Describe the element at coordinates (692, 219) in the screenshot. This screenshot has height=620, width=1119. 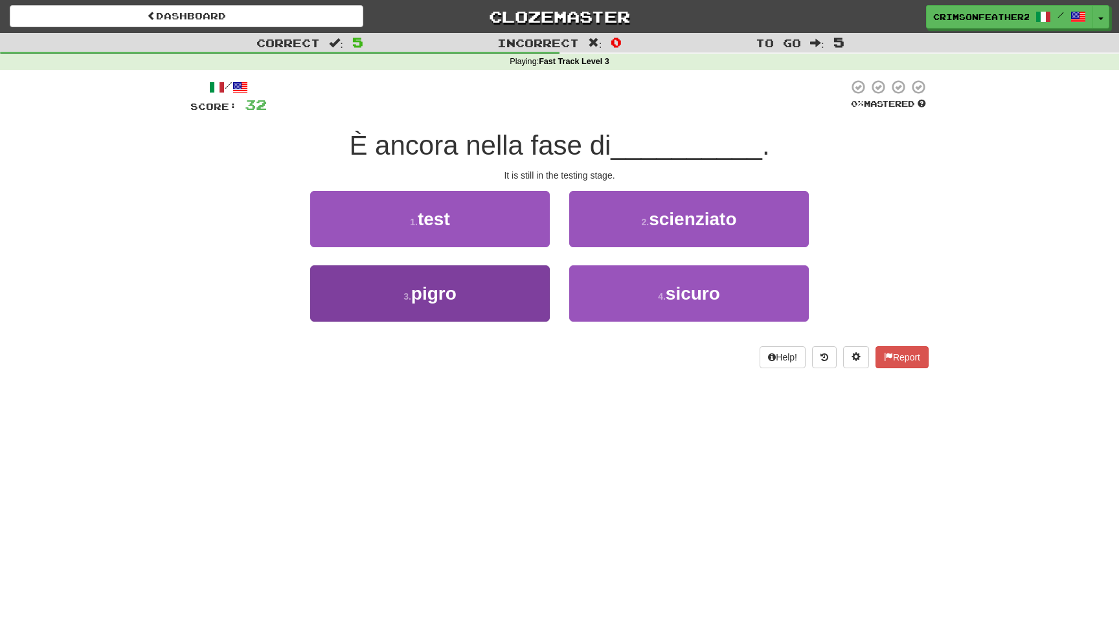
I see `span: scienziato` at that location.